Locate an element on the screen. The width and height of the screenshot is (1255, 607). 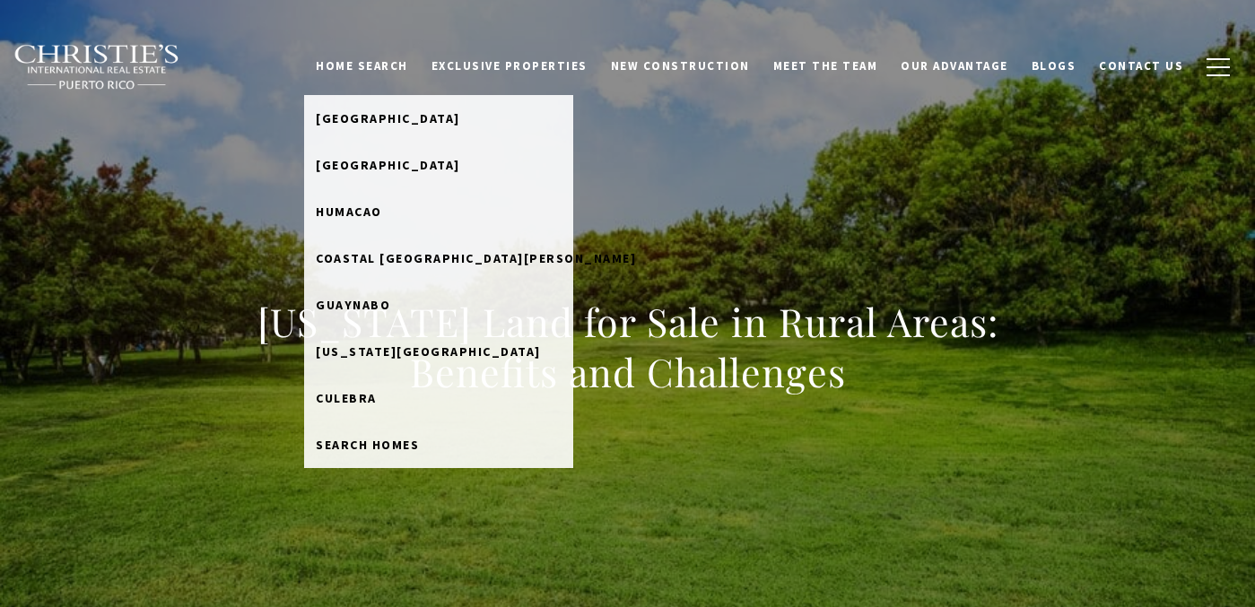
span: New Construction is located at coordinates (680, 65).